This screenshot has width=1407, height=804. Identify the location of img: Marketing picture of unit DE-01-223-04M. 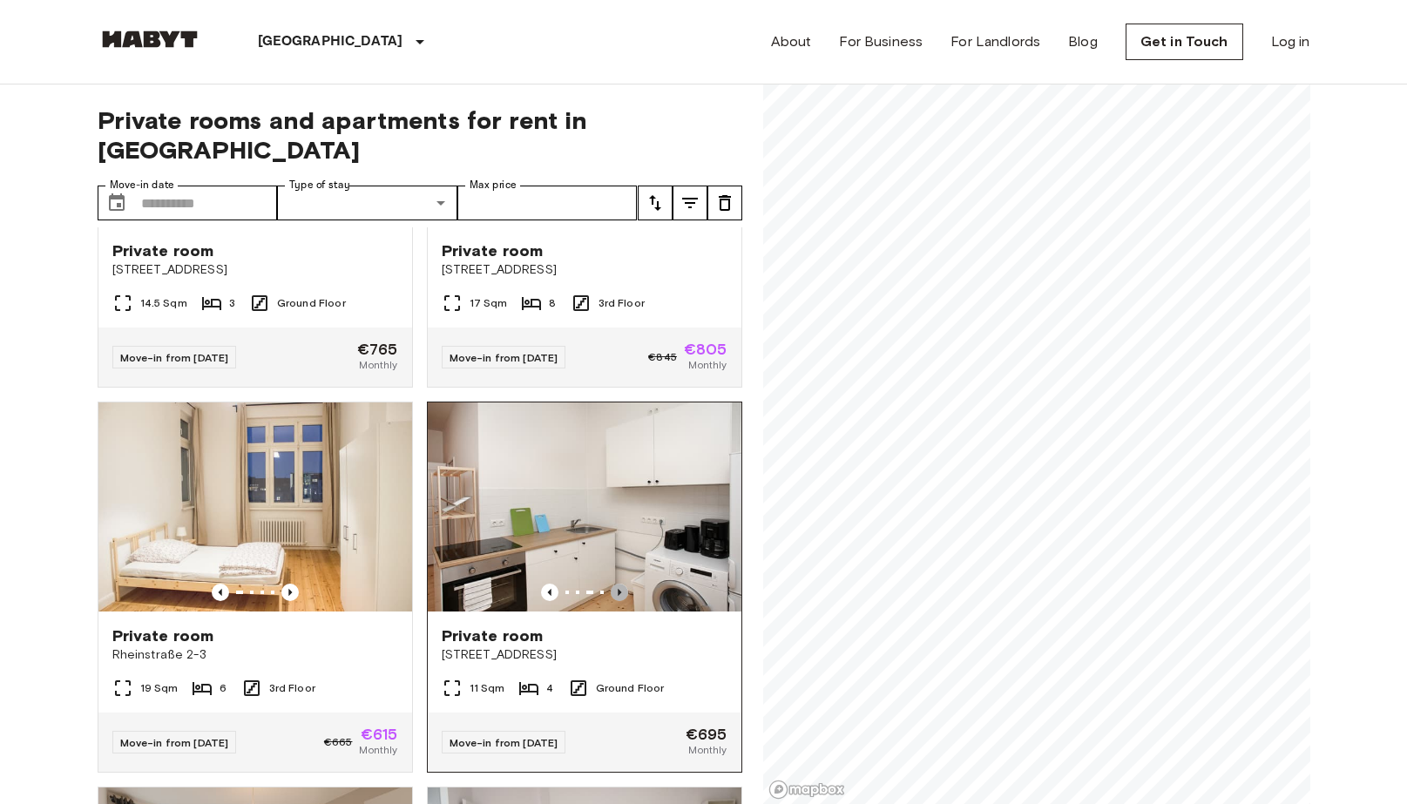
(585, 507).